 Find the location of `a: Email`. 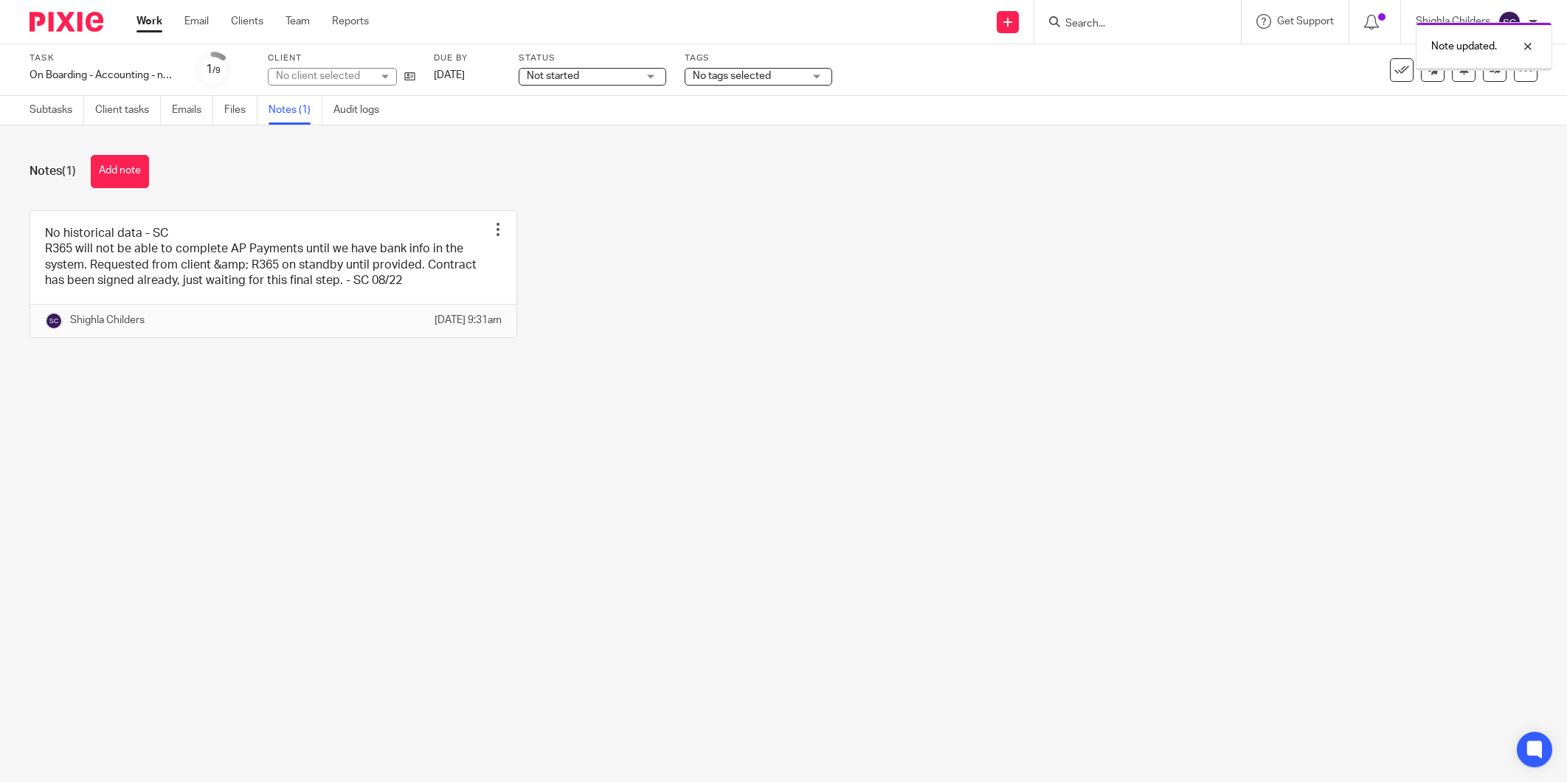

a: Email is located at coordinates (196, 21).